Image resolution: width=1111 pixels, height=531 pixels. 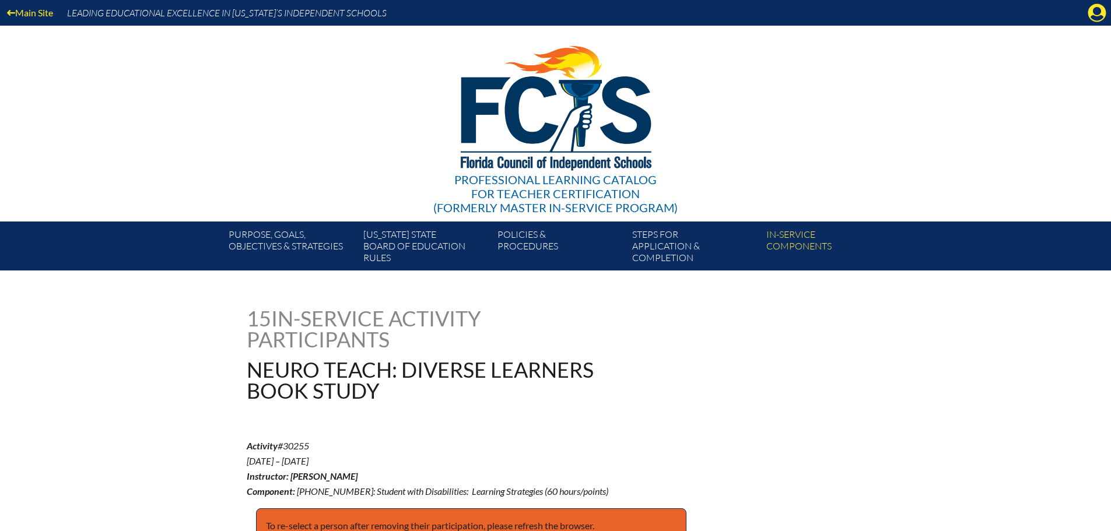 I want to click on a: In-servicecomponents, so click(x=829, y=248).